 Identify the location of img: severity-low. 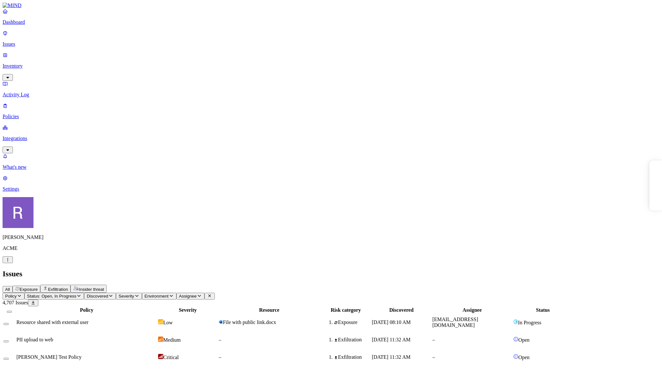
(161, 322).